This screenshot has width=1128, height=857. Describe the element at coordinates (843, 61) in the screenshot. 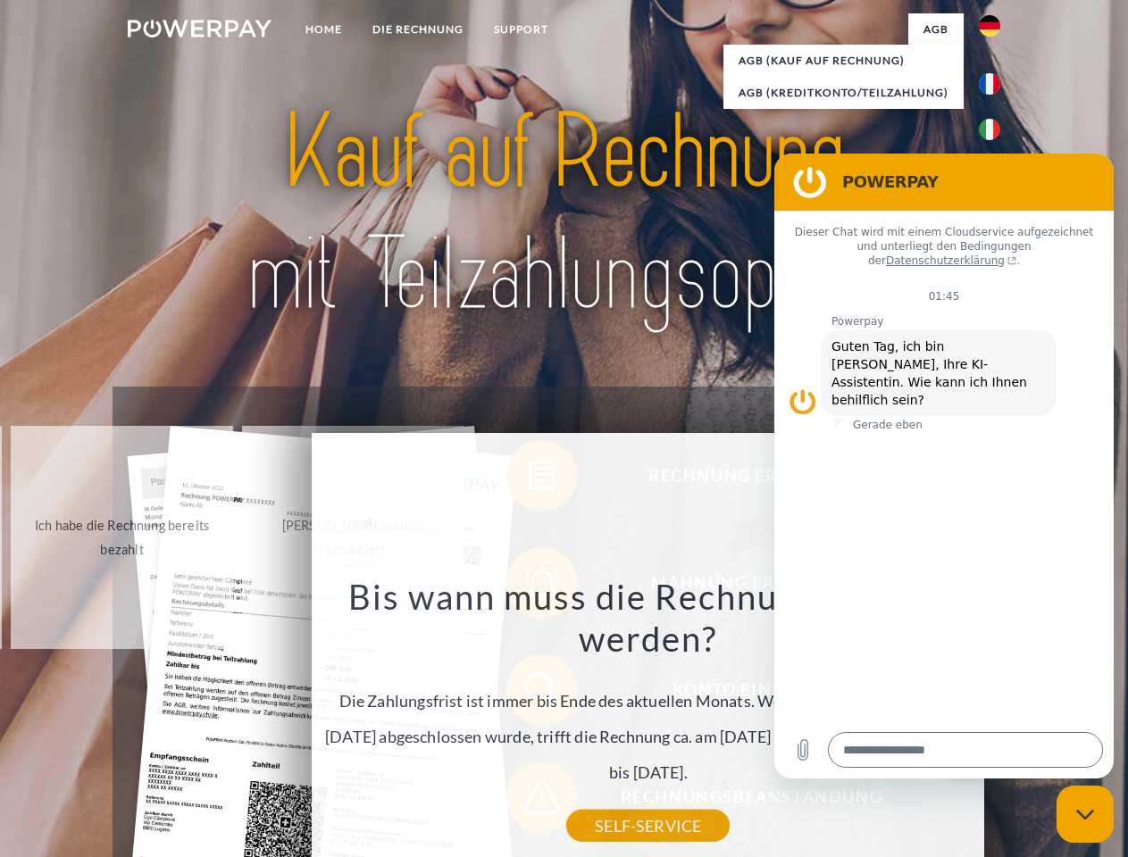

I see `a: AGB (Kauf auf Rechnung)` at that location.